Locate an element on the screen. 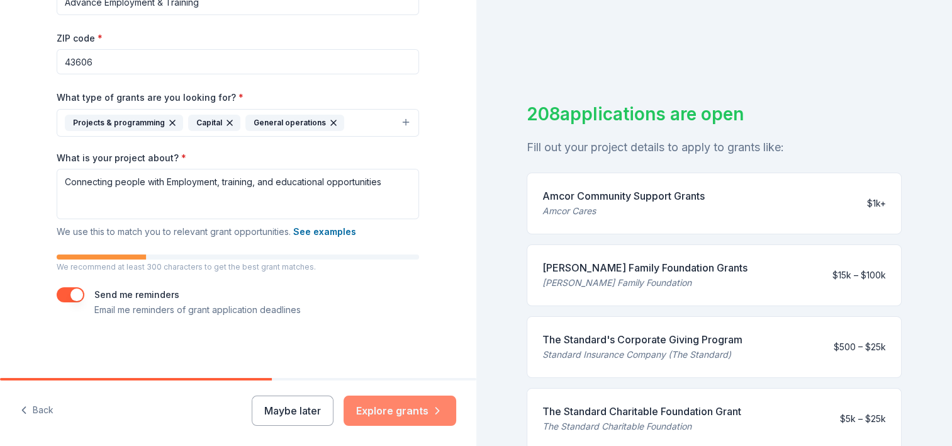 This screenshot has width=952, height=446. div: Amcor Cares is located at coordinates (624, 211).